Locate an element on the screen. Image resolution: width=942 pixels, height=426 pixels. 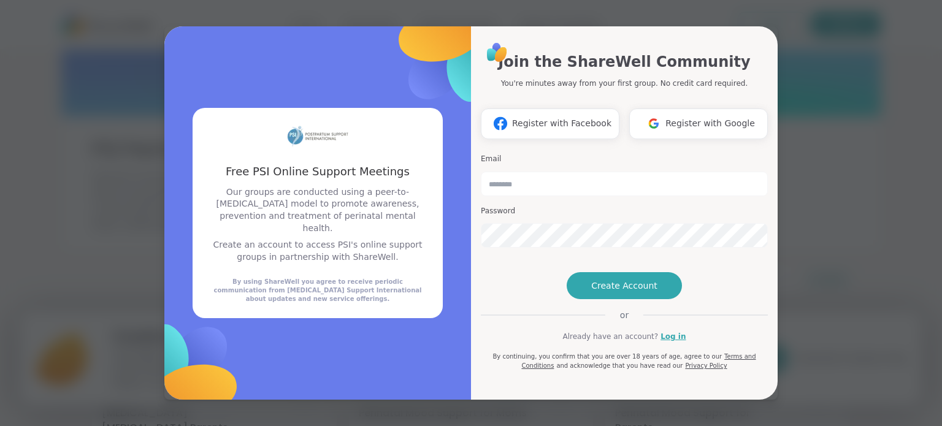
h3: Free PSI Online Support Meetings is located at coordinates (318, 171).